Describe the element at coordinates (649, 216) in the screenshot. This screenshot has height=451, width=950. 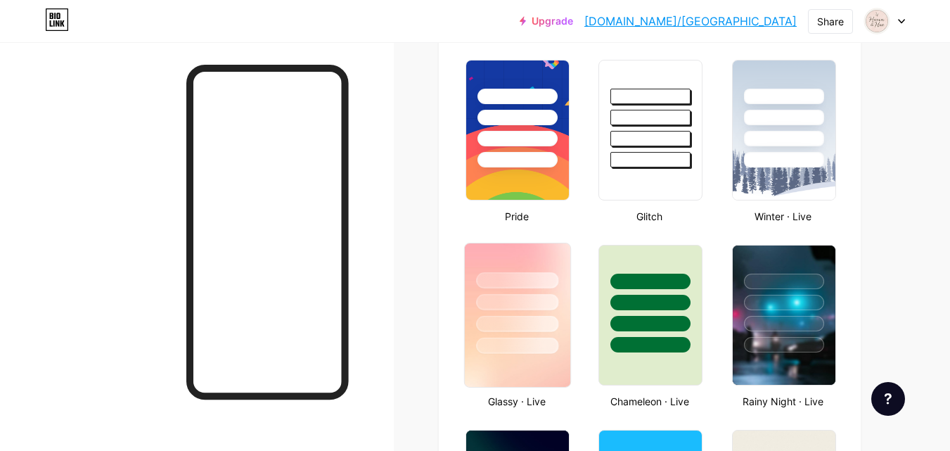
I see `div: Glitch` at that location.